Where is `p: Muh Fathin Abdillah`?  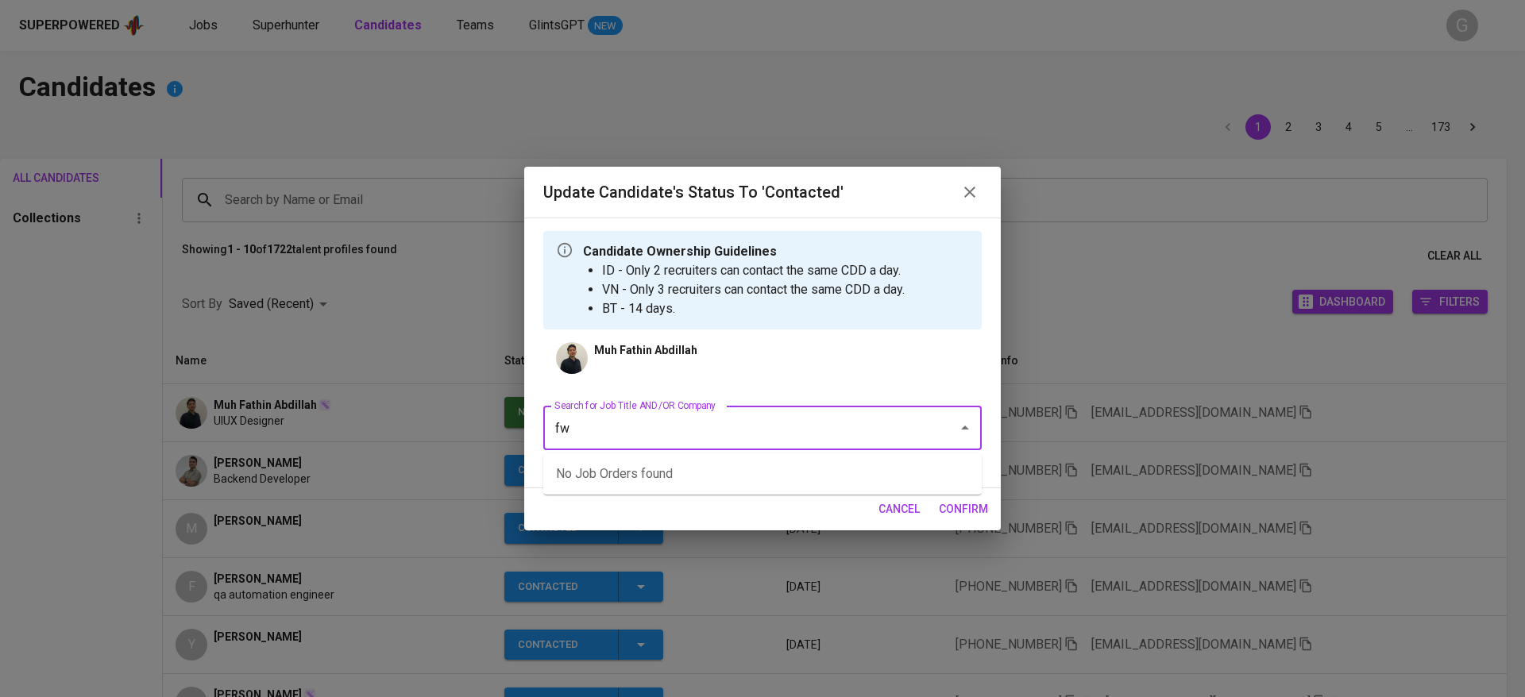 p: Muh Fathin Abdillah is located at coordinates (646, 350).